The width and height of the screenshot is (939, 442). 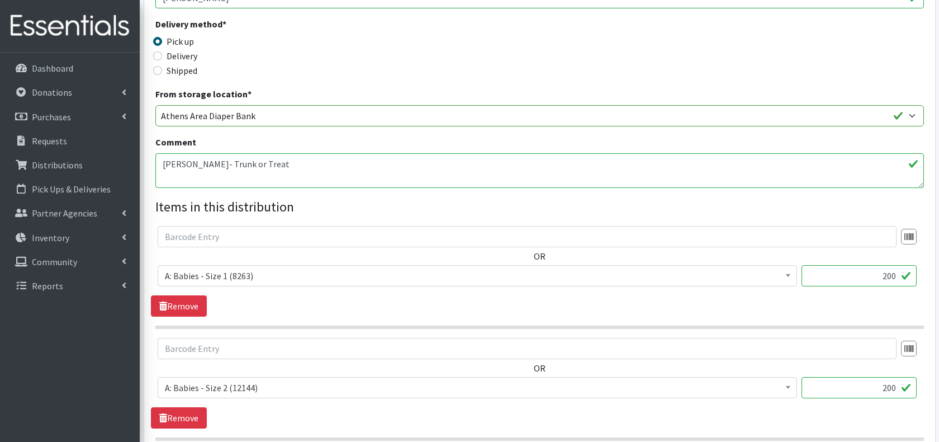 I want to click on p: Purchases, so click(x=51, y=117).